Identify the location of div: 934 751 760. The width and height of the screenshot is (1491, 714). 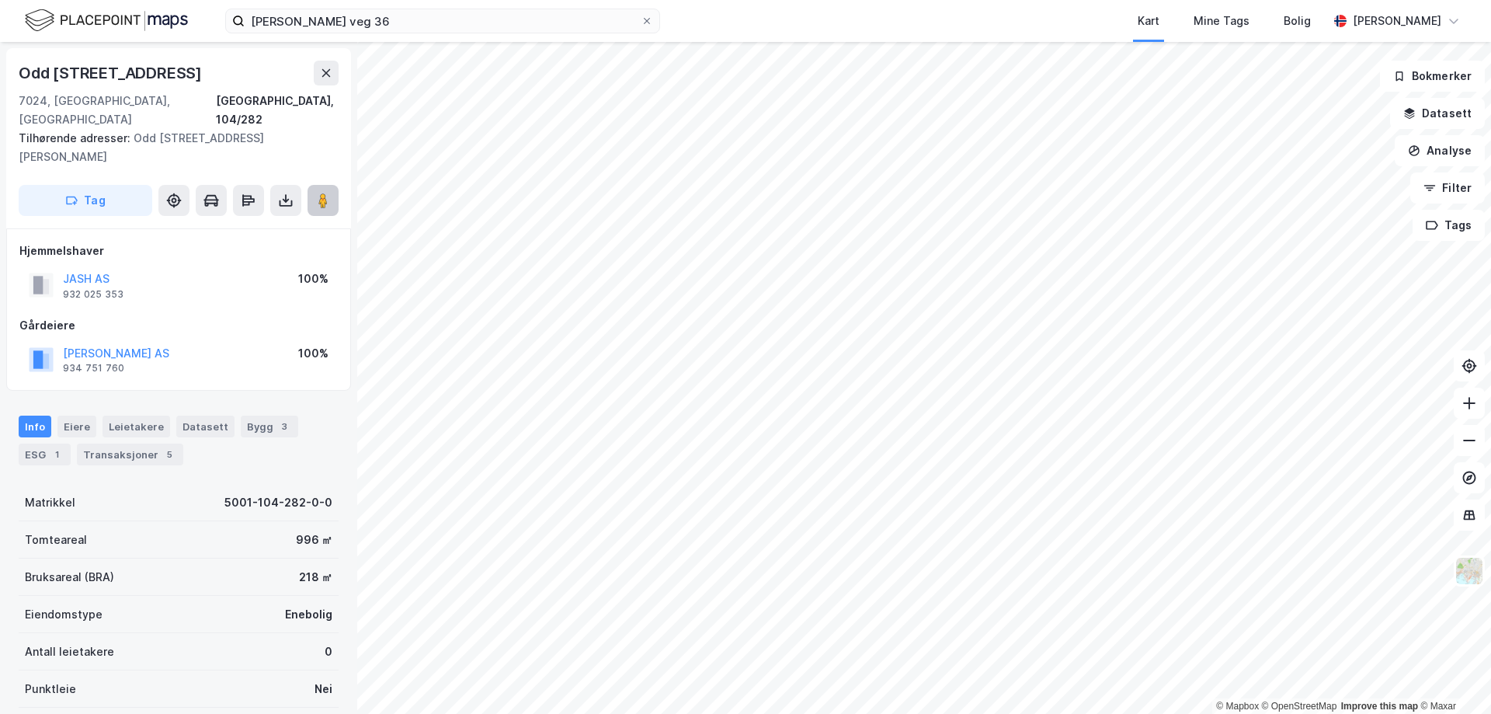
(93, 368).